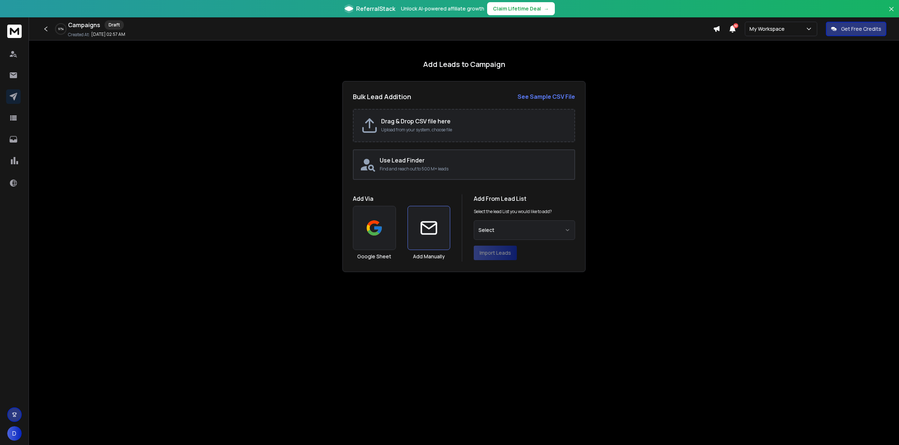 The width and height of the screenshot is (899, 445). What do you see at coordinates (521, 9) in the screenshot?
I see `button: Claim Lifetime Deal→` at bounding box center [521, 9].